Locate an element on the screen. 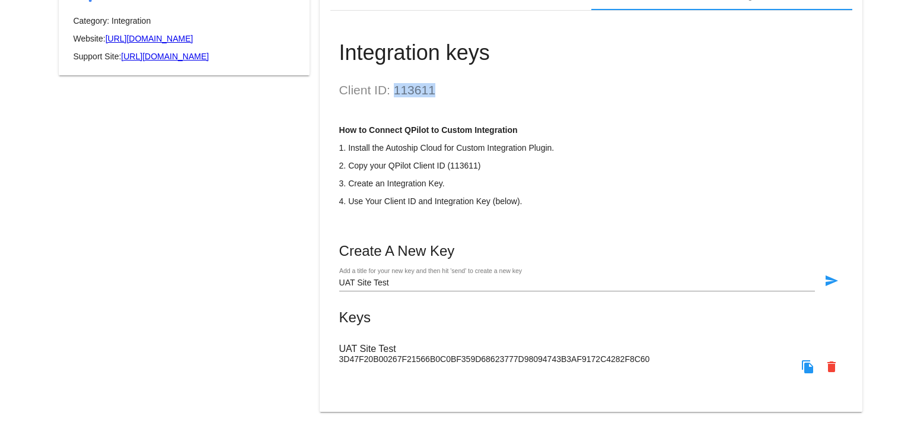 The image size is (911, 438). mat-icon: file_copy is located at coordinates (808, 367).